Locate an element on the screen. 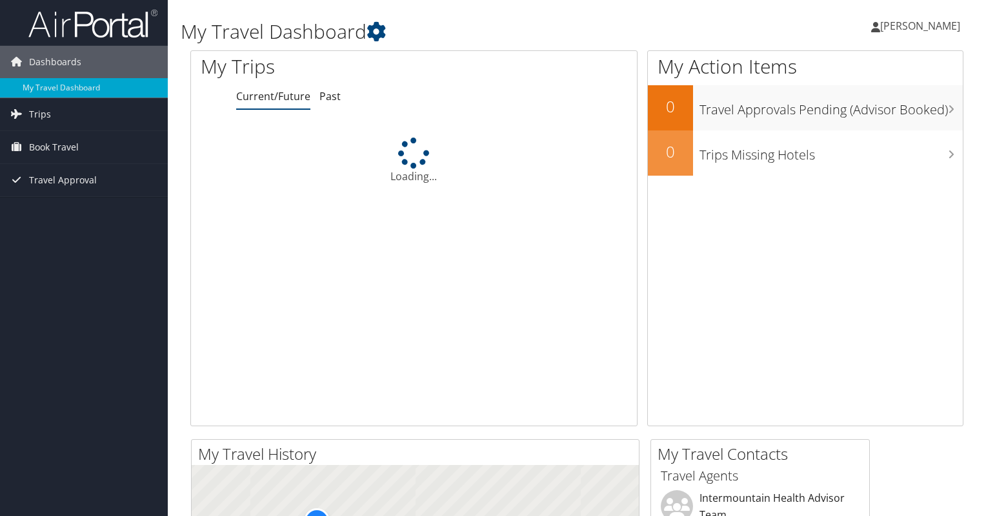 Image resolution: width=986 pixels, height=516 pixels. span: Book Travel is located at coordinates (54, 147).